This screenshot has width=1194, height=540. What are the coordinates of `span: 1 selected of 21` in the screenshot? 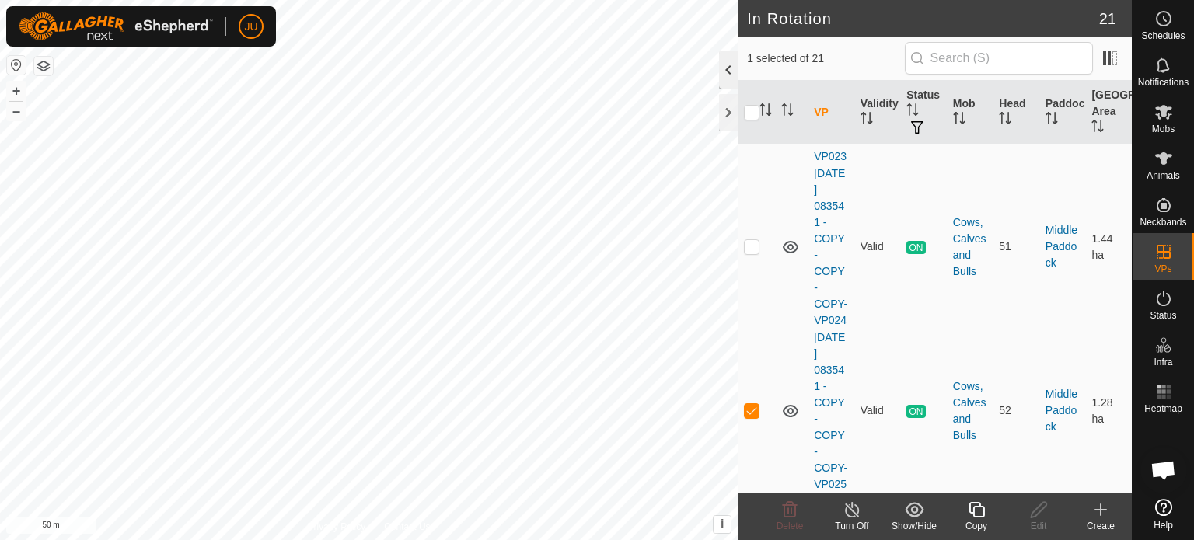 It's located at (825, 58).